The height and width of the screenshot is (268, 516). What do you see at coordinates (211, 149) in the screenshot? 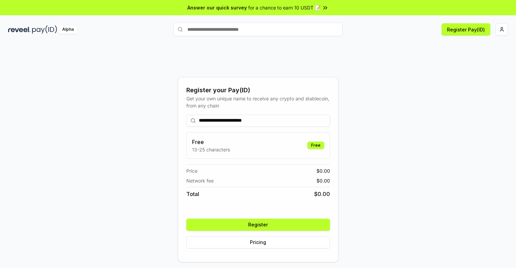
I see `p: 13-25 characters` at bounding box center [211, 149].